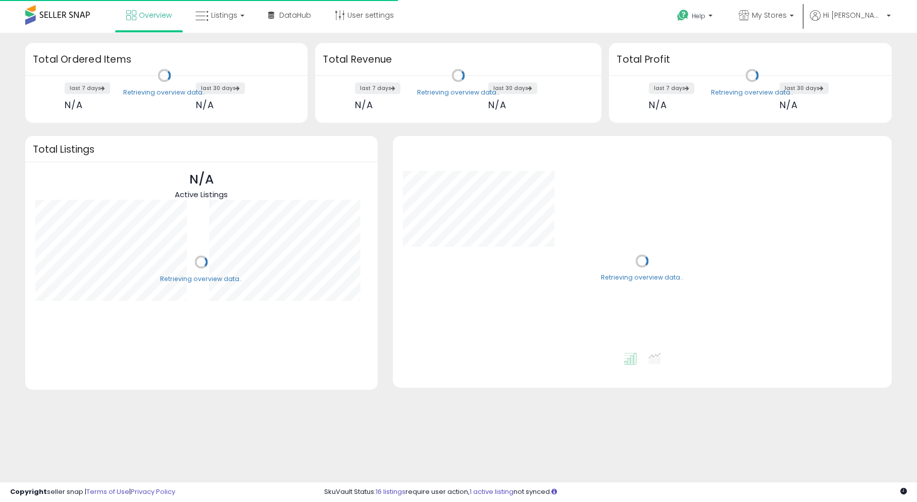 This screenshot has width=917, height=502. What do you see at coordinates (698, 16) in the screenshot?
I see `span: Help` at bounding box center [698, 16].